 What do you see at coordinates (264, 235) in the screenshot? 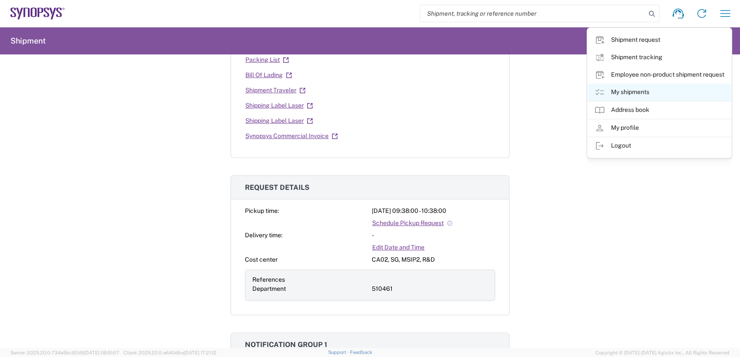
I see `span: Delivery time:` at bounding box center [264, 235].